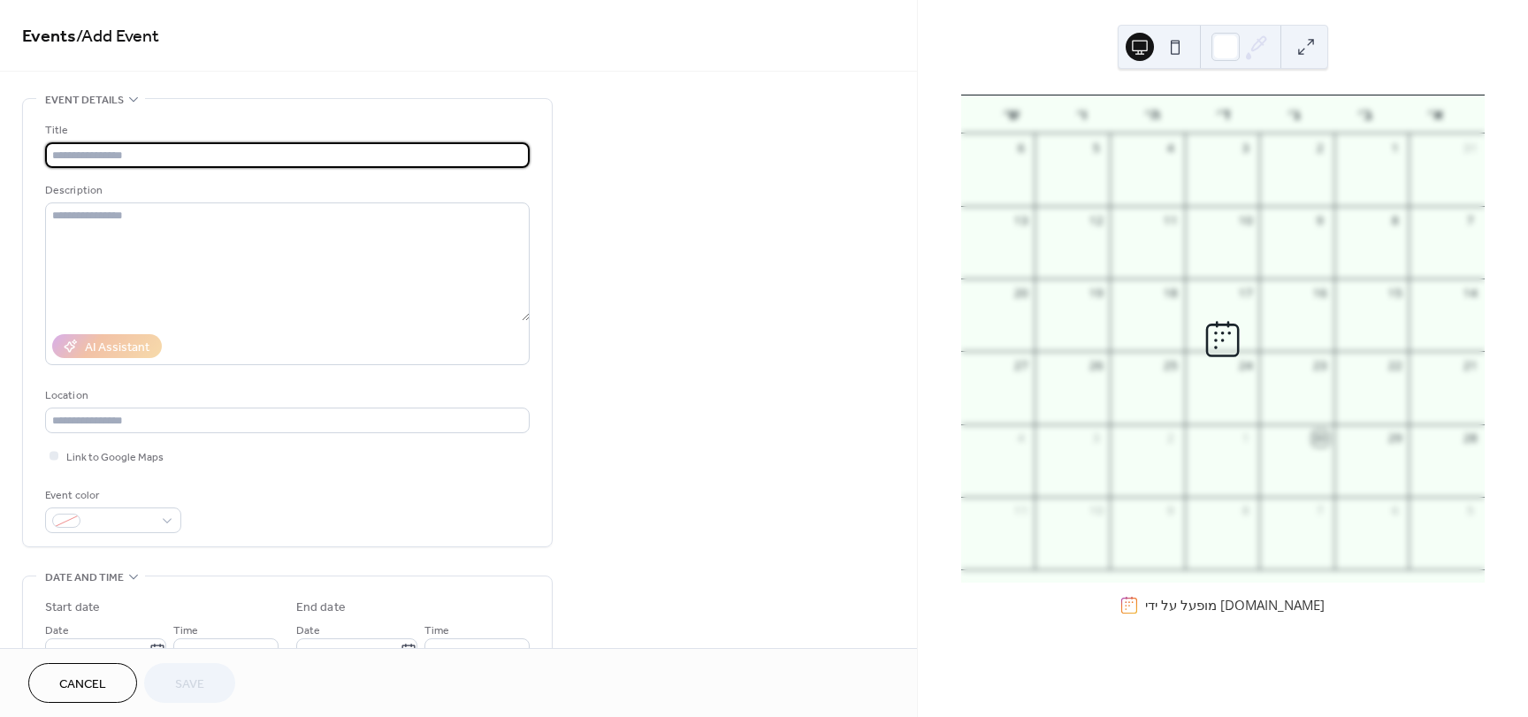  Describe the element at coordinates (1246, 366) in the screenshot. I see `div: 24` at that location.